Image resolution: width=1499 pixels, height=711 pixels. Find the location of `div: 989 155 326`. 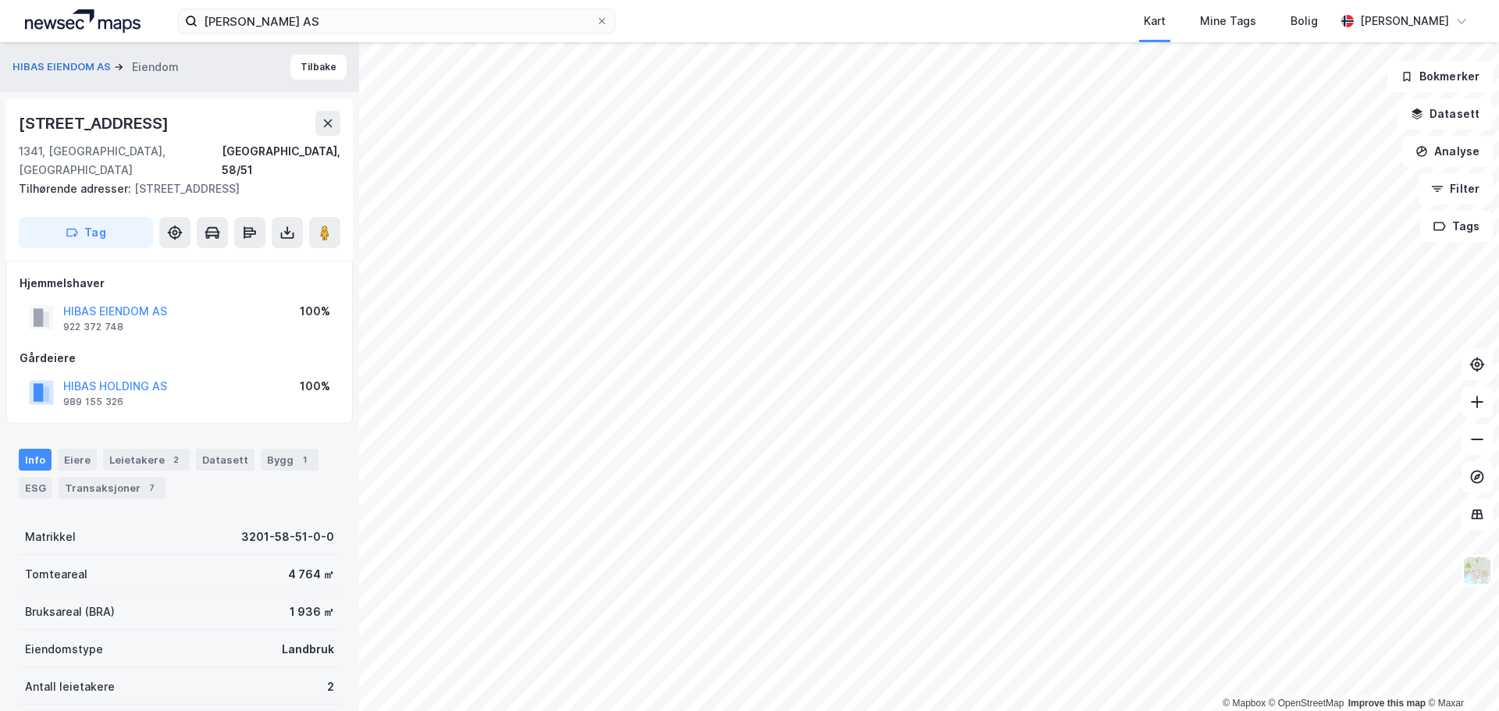

div: 989 155 326 is located at coordinates (93, 402).